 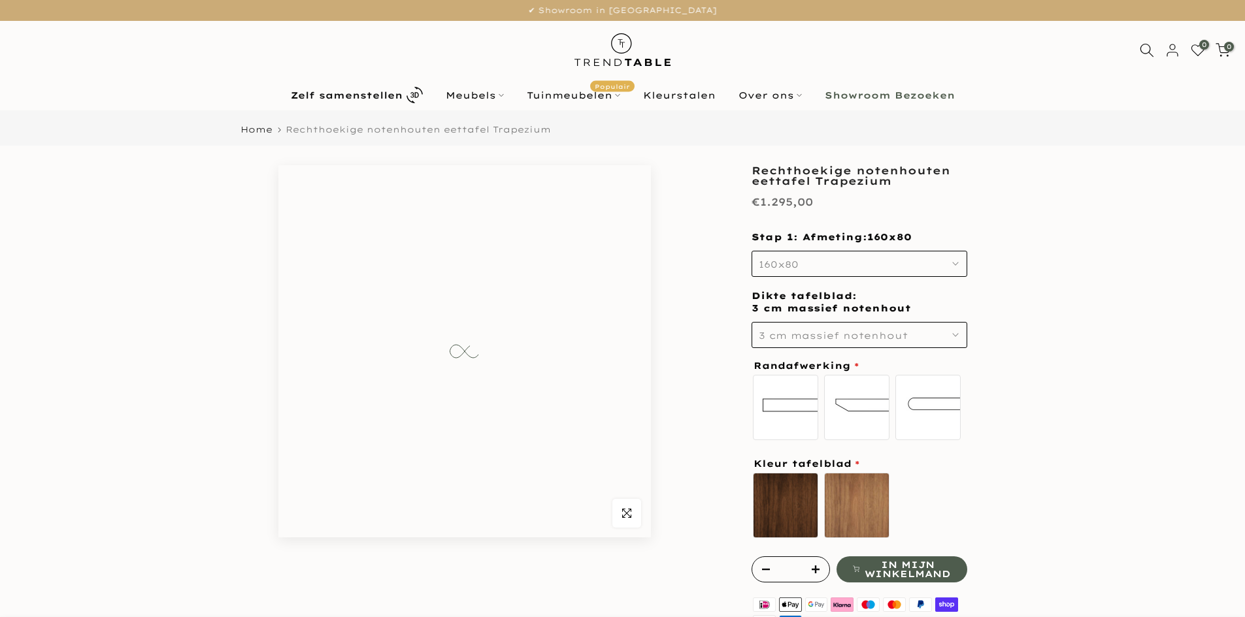 What do you see at coordinates (346, 95) in the screenshot?
I see `b: Zelf samenstellen` at bounding box center [346, 95].